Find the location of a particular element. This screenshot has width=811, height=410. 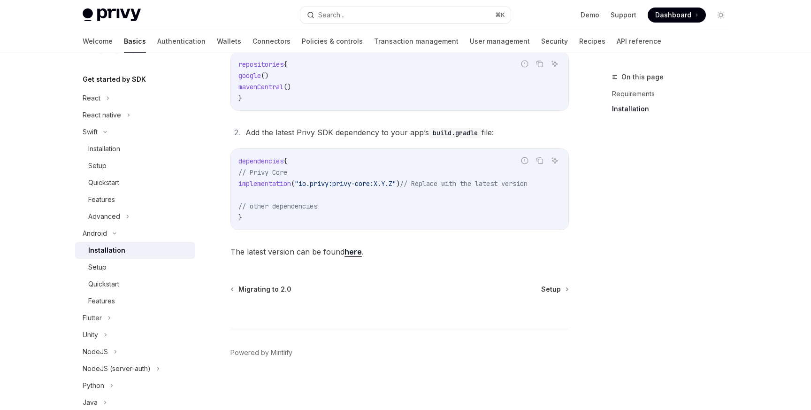

a: Support is located at coordinates (624, 15).